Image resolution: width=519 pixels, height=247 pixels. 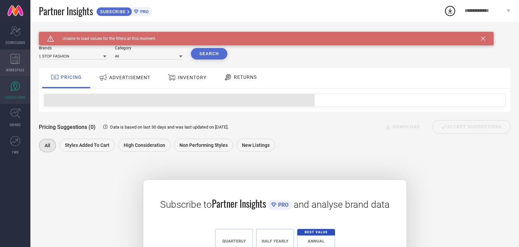 What do you see at coordinates (15, 152) in the screenshot?
I see `span: FWD` at bounding box center [15, 152].